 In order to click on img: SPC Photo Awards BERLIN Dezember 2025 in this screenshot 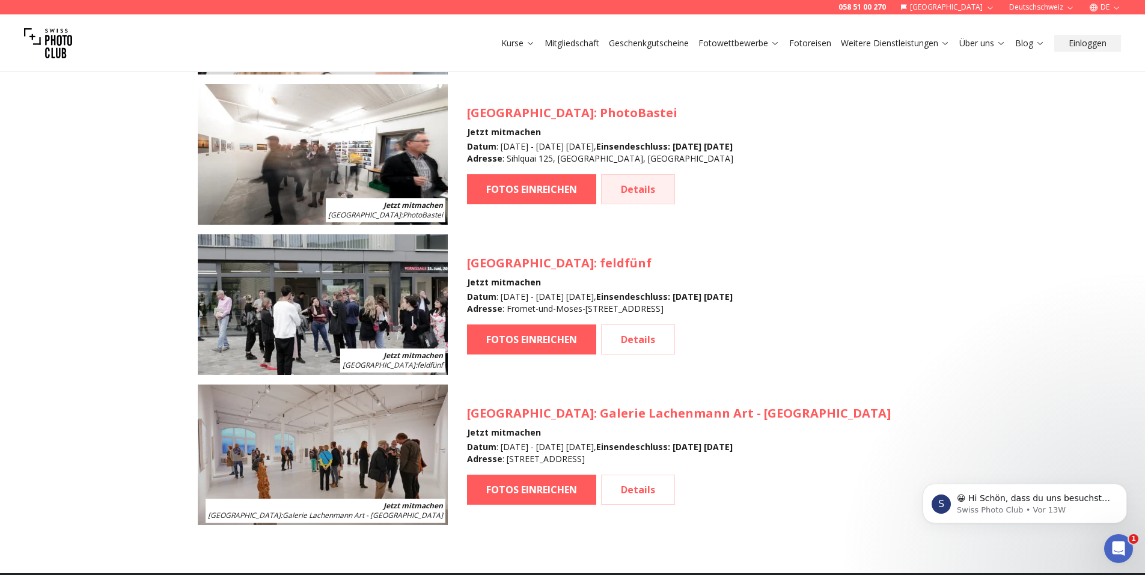, I will do `click(323, 305)`.